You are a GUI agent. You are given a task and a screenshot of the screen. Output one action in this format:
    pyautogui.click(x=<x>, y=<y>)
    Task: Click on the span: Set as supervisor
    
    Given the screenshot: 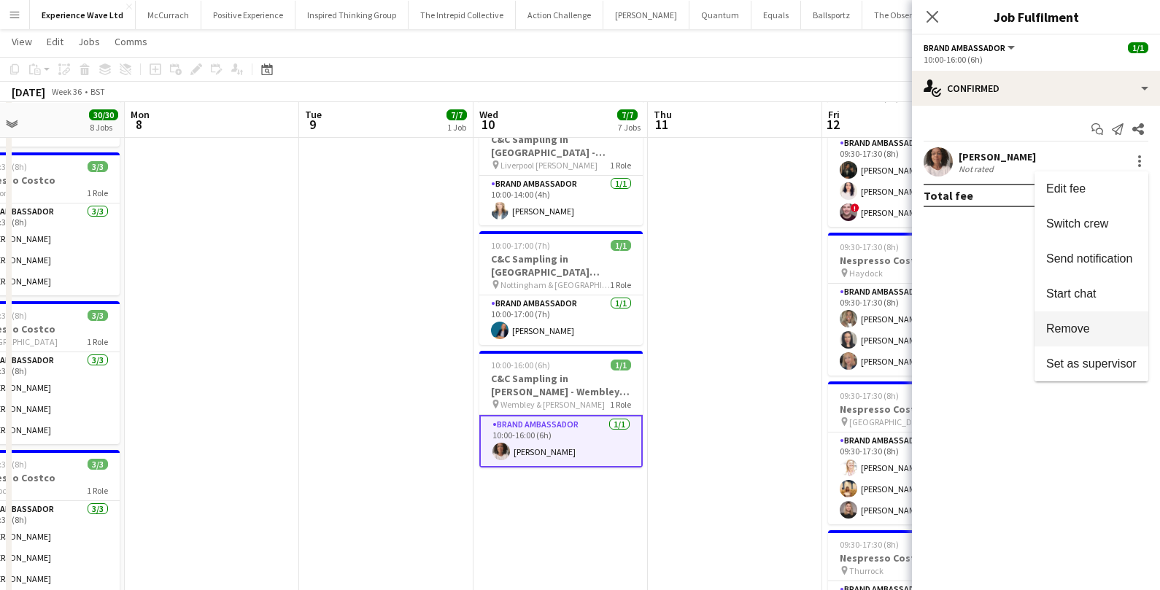 What is the action you would take?
    pyautogui.click(x=1091, y=363)
    